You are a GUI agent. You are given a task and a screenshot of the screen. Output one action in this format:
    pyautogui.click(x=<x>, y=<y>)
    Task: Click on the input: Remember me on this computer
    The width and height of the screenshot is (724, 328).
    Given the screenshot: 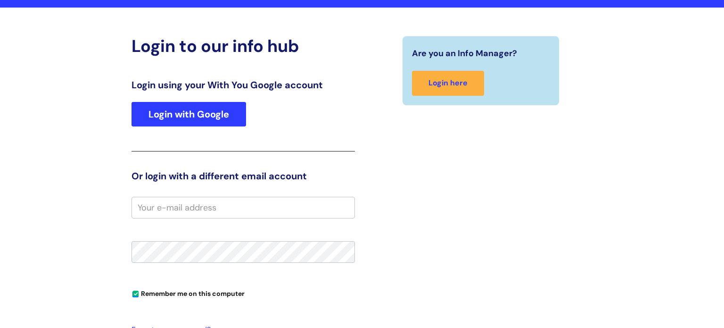 What is the action you would take?
    pyautogui.click(x=135, y=294)
    